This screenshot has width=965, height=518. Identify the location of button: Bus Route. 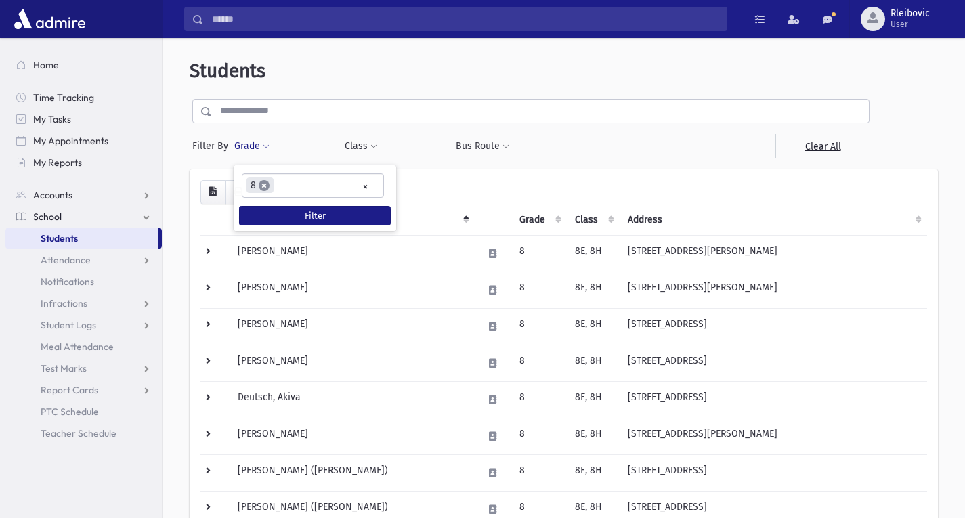
(482, 146).